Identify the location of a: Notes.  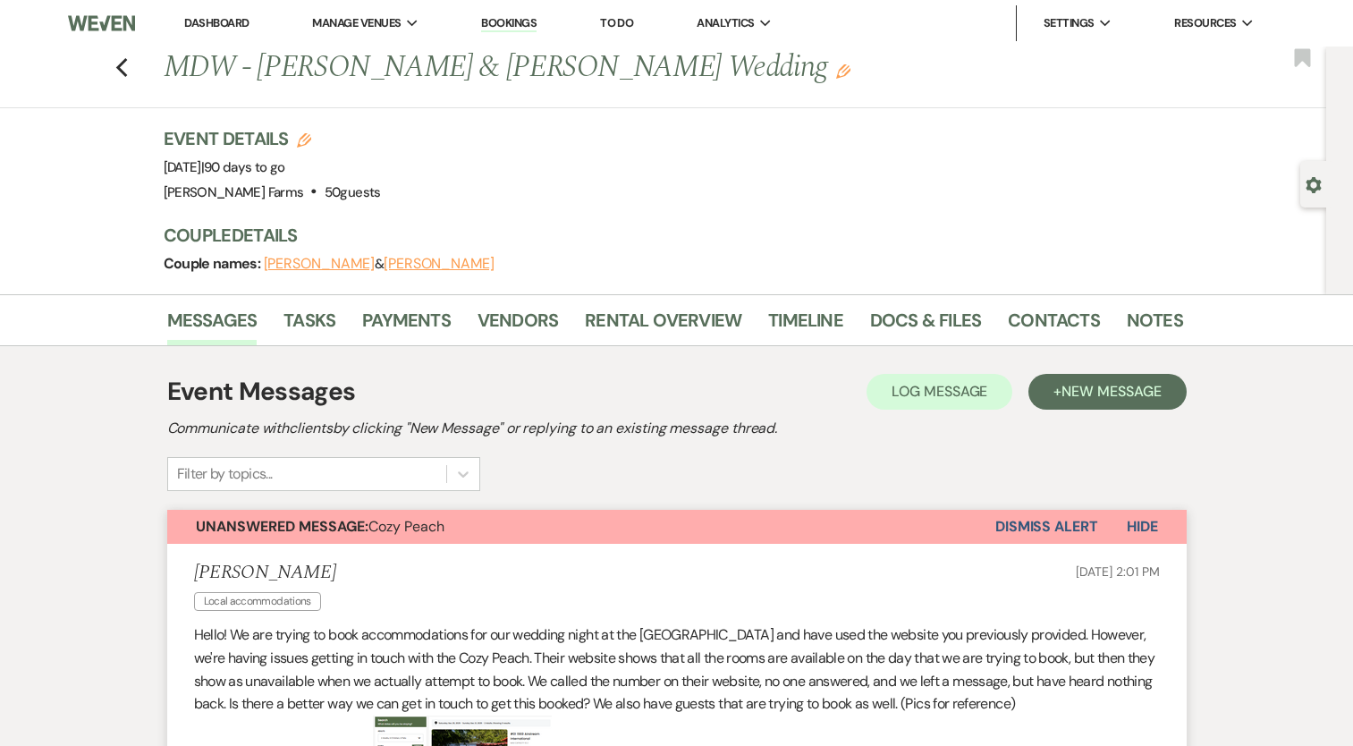
(1154, 325).